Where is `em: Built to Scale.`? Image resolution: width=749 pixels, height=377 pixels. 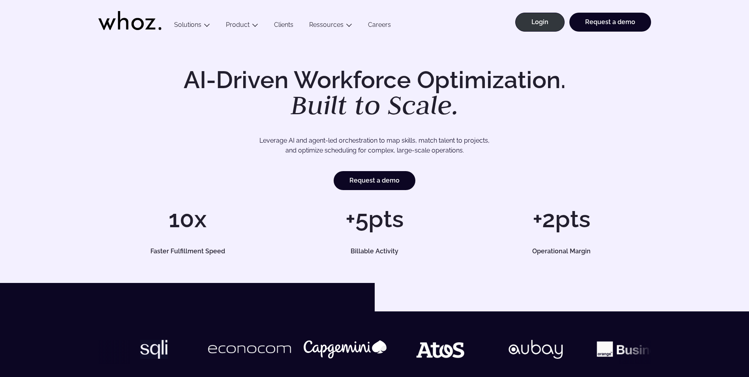
em: Built to Scale. is located at coordinates (375, 105).